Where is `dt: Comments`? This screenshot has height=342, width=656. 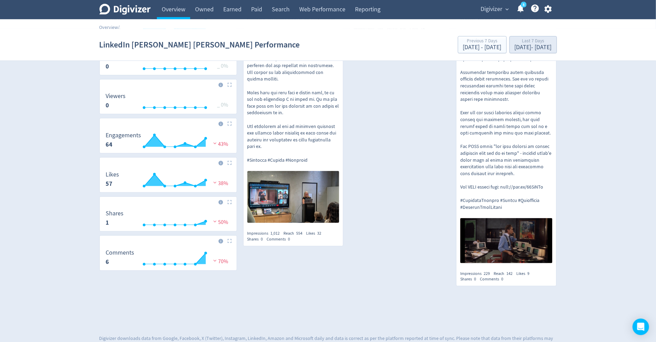 dt: Comments is located at coordinates (120, 252).